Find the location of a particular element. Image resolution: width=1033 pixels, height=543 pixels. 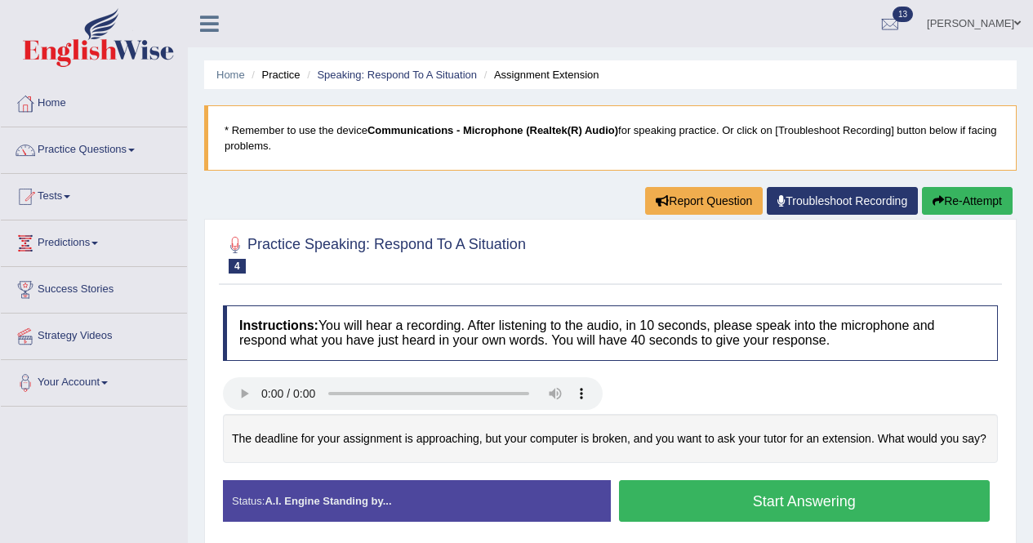

a: Troubleshoot Recording is located at coordinates (842, 201).